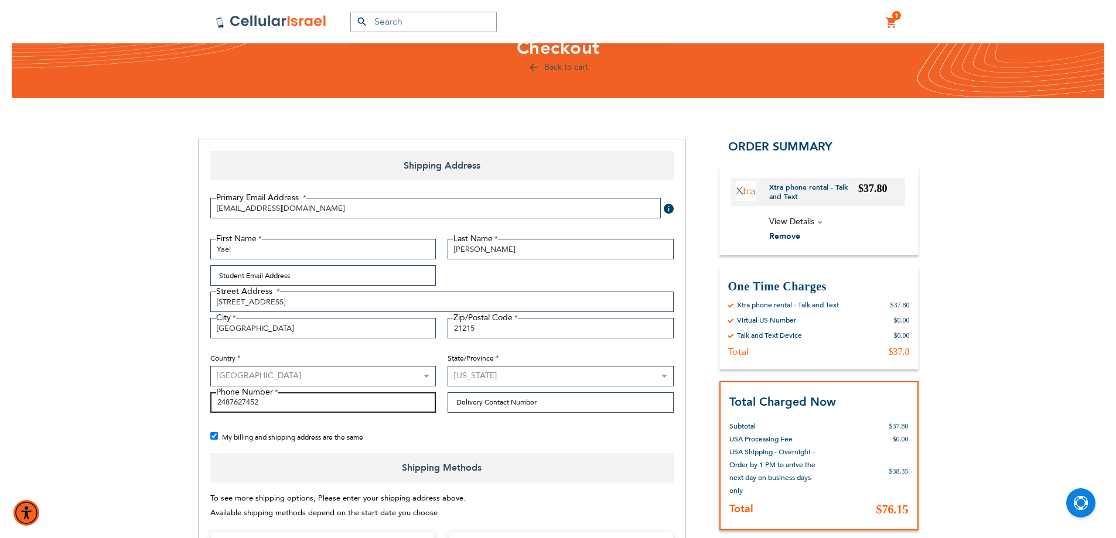  I want to click on div: $37.8, so click(899, 352).